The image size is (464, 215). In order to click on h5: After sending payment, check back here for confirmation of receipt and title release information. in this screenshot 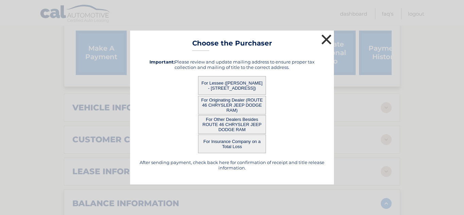, I will do `click(232, 165)`.